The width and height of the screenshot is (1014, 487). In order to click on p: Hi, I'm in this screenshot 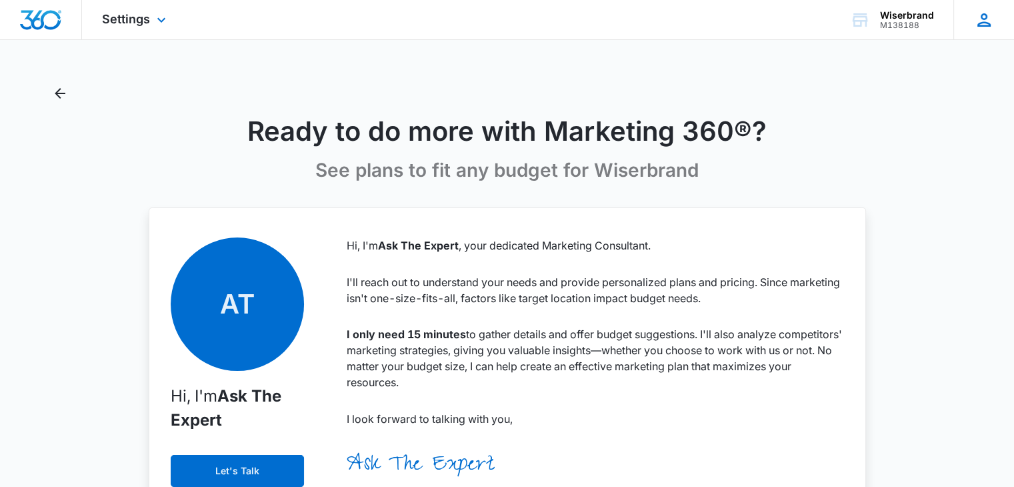, I will do `click(237, 408)`.